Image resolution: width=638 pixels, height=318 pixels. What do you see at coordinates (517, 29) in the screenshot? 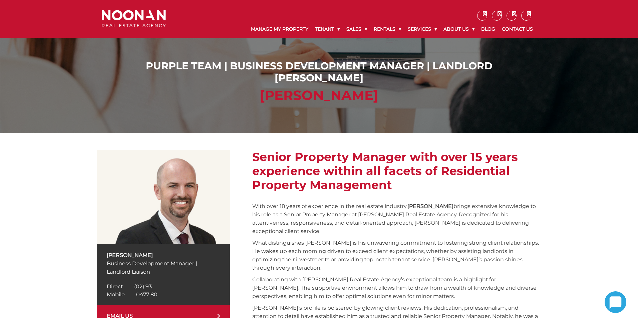
I see `a: Contact Us` at bounding box center [517, 29].